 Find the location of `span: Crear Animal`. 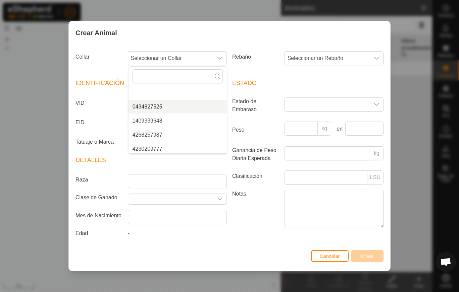

span: Crear Animal is located at coordinates (96, 33).